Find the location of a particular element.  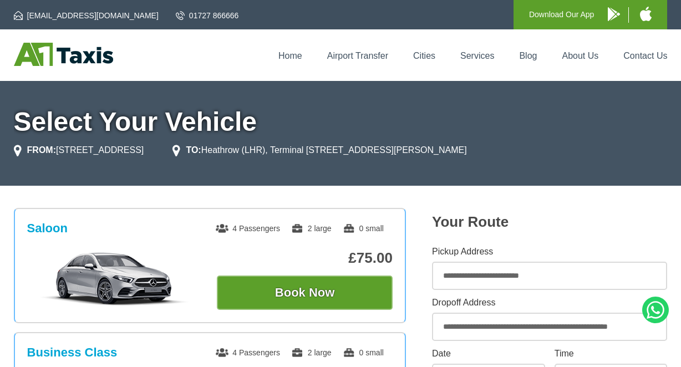

p: £75.00 is located at coordinates (304, 258).